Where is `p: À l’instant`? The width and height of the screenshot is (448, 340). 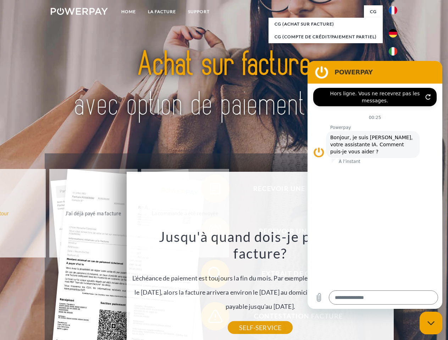 p: À l’instant is located at coordinates (42, 101).